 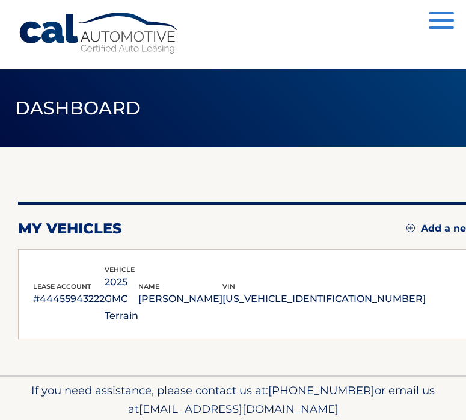 I want to click on span: vin, so click(x=229, y=286).